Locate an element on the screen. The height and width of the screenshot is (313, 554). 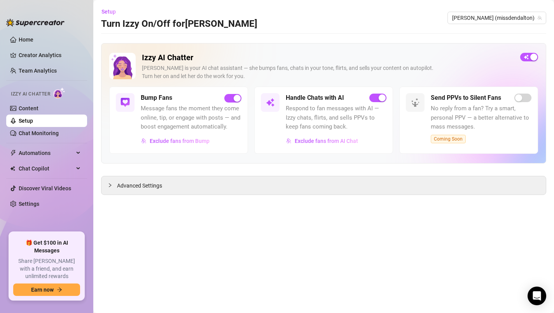
a: Home is located at coordinates (26, 40).